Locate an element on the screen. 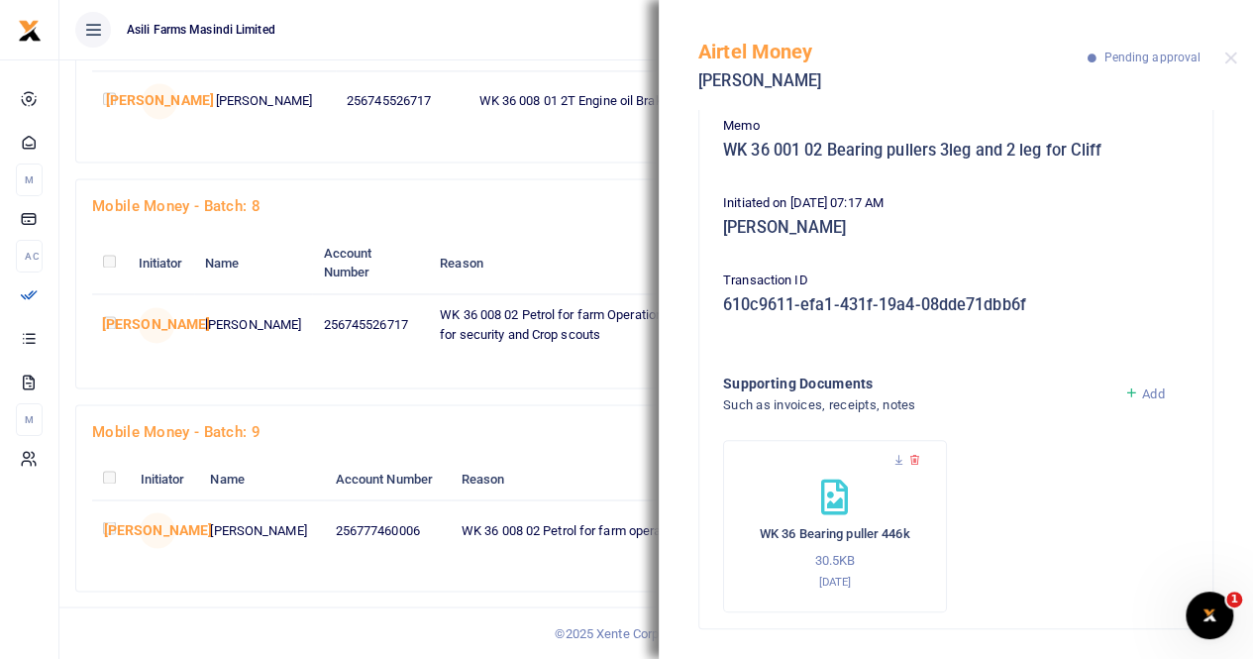 Image resolution: width=1253 pixels, height=659 pixels. h4: Supporting Documents is located at coordinates (915, 383).